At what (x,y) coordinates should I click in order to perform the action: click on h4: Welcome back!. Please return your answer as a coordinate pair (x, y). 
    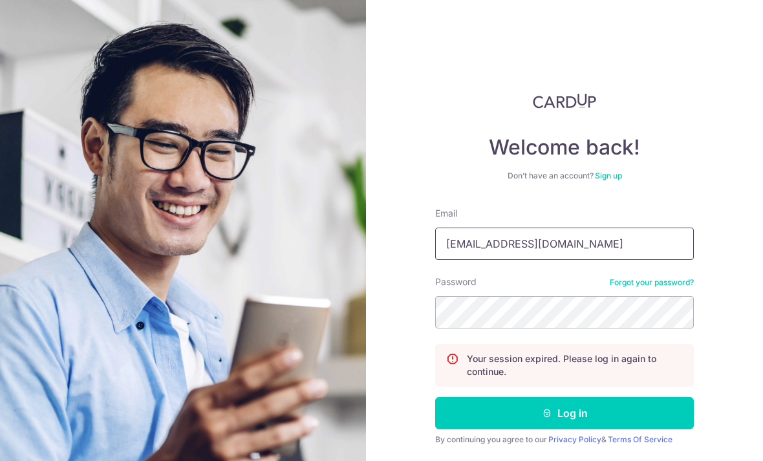
    Looking at the image, I should click on (564, 147).